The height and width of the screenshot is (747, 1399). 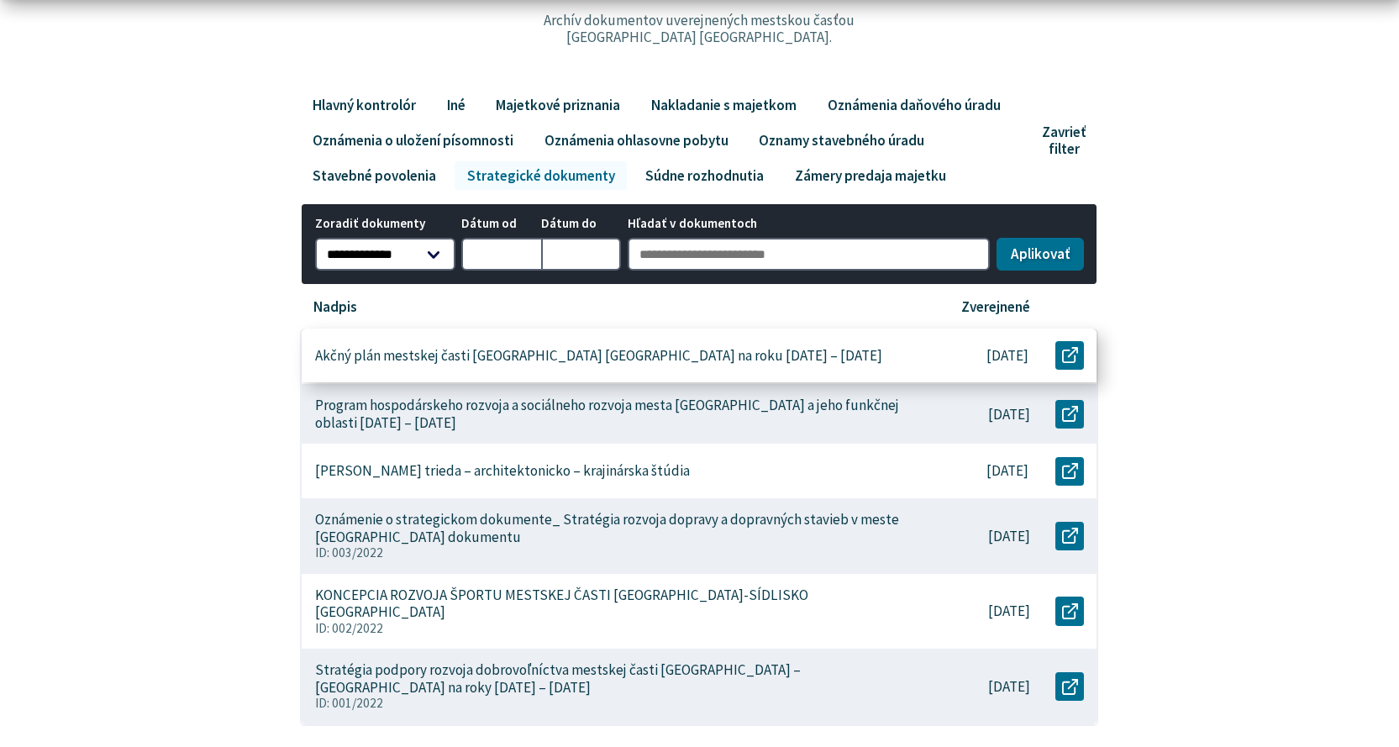 What do you see at coordinates (809, 255) in the screenshot?
I see `input: Hľadať v dokumentoch` at bounding box center [809, 255].